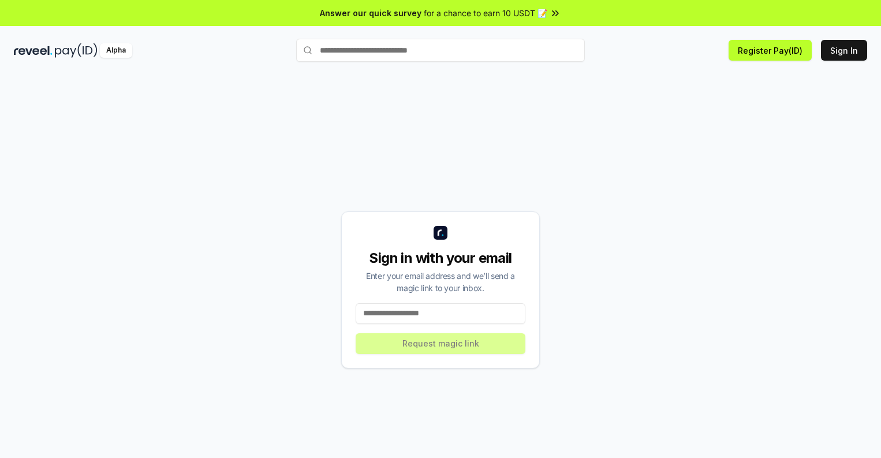  What do you see at coordinates (371, 13) in the screenshot?
I see `span: Answer our quick survey` at bounding box center [371, 13].